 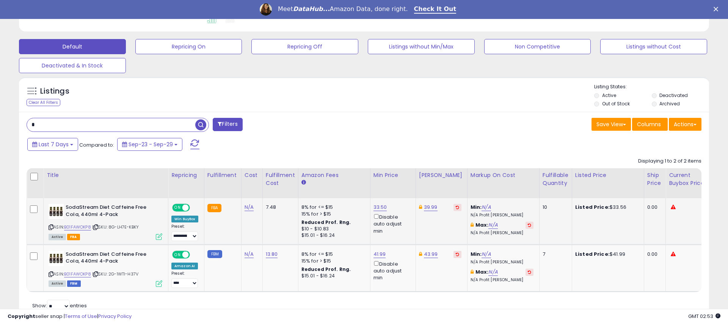 I want to click on label: Deactivated, so click(x=674, y=95).